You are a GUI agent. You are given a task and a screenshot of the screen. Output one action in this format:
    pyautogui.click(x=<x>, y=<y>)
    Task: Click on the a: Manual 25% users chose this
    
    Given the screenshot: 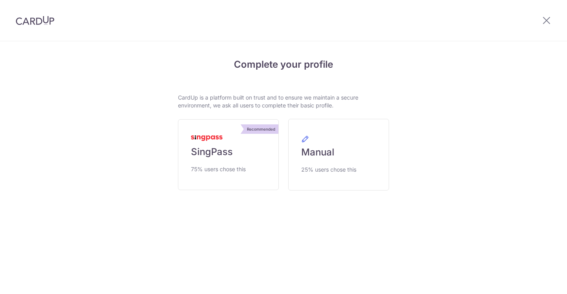 What is the action you would take?
    pyautogui.click(x=339, y=155)
    